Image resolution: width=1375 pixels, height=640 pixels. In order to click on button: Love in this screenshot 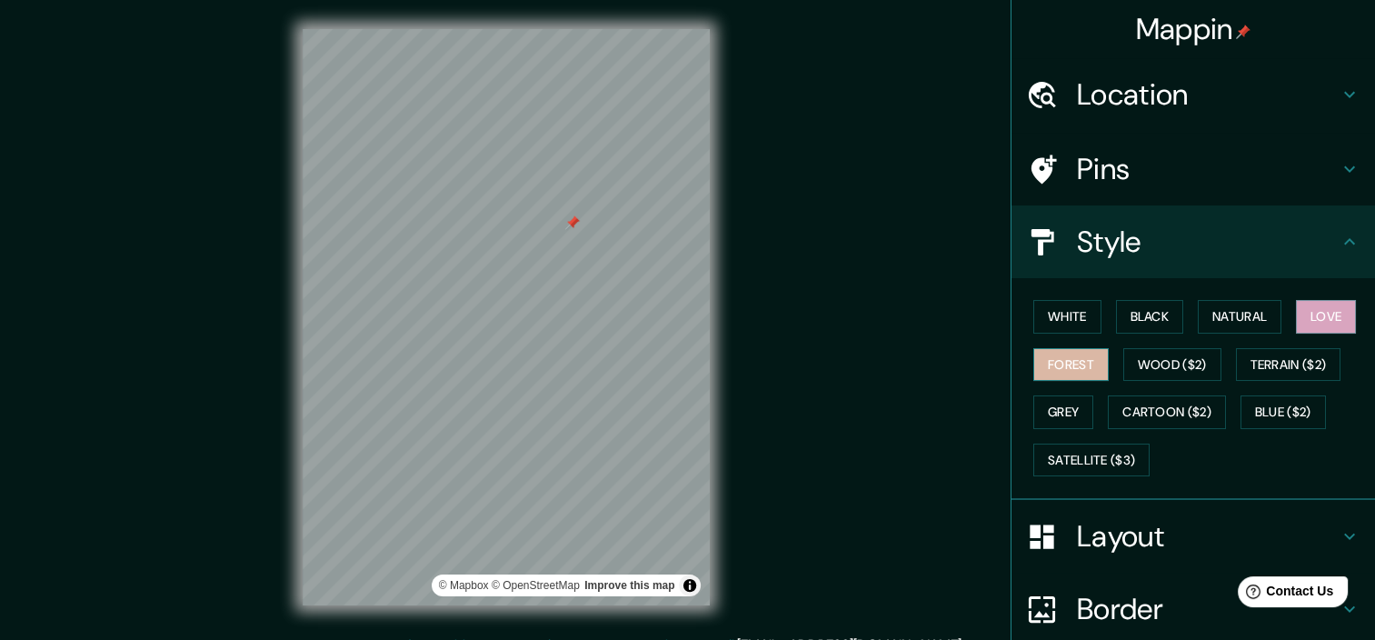, I will do `click(1326, 316)`.